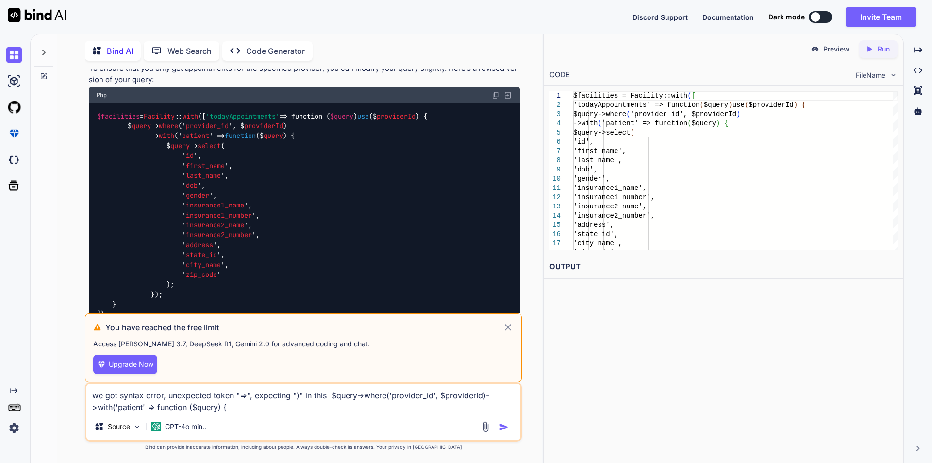 This screenshot has width=932, height=463. I want to click on span: $query->select, so click(602, 133).